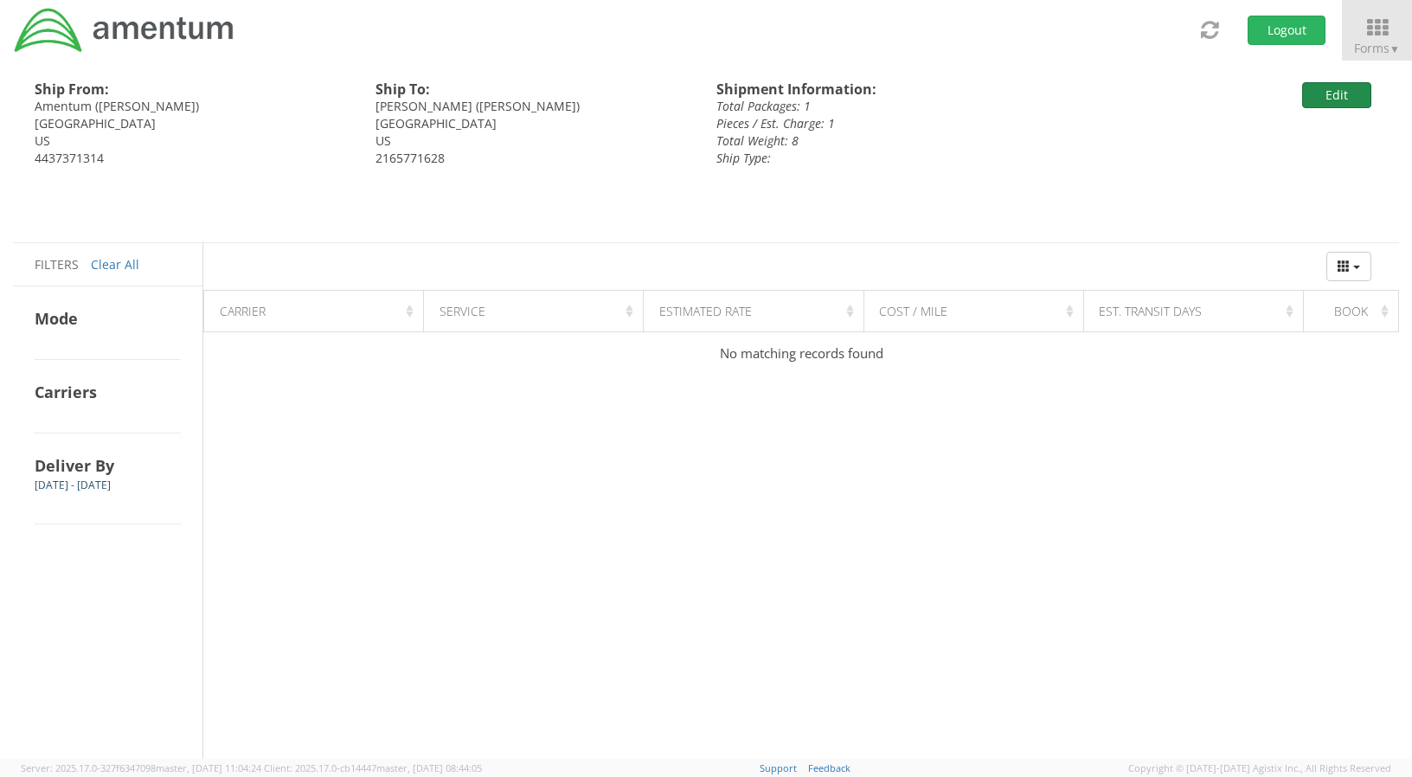  What do you see at coordinates (56, 264) in the screenshot?
I see `span: Filters` at bounding box center [56, 264].